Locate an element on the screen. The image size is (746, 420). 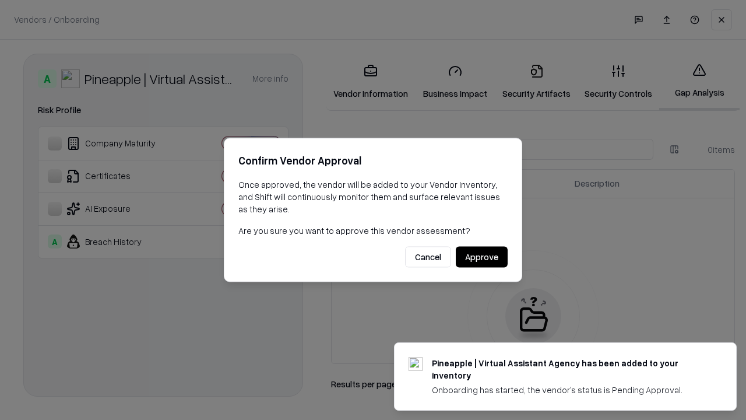
p: Once approved, the vendor will be added to your Vendor Inventory, and Shift will continuously mon... is located at coordinates (373, 196).